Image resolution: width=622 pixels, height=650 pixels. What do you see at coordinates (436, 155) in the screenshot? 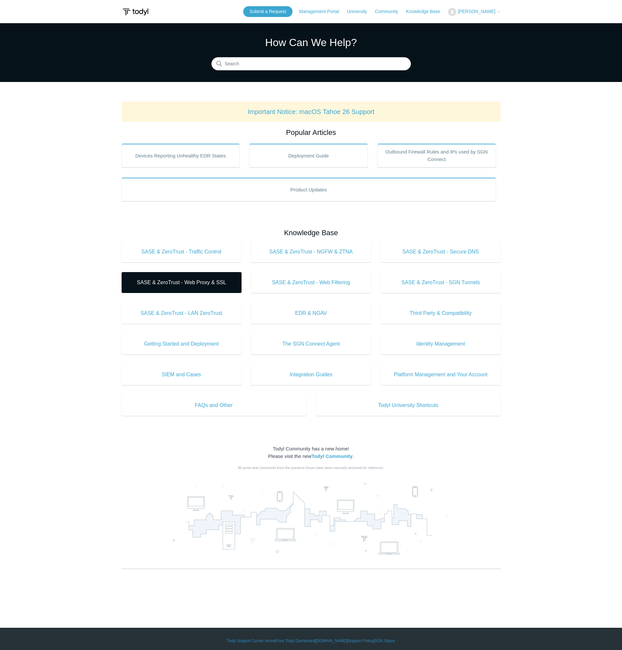
I see `a: Outbound Firewall Rules and IPs used by SGN Connect` at bounding box center [436, 155].